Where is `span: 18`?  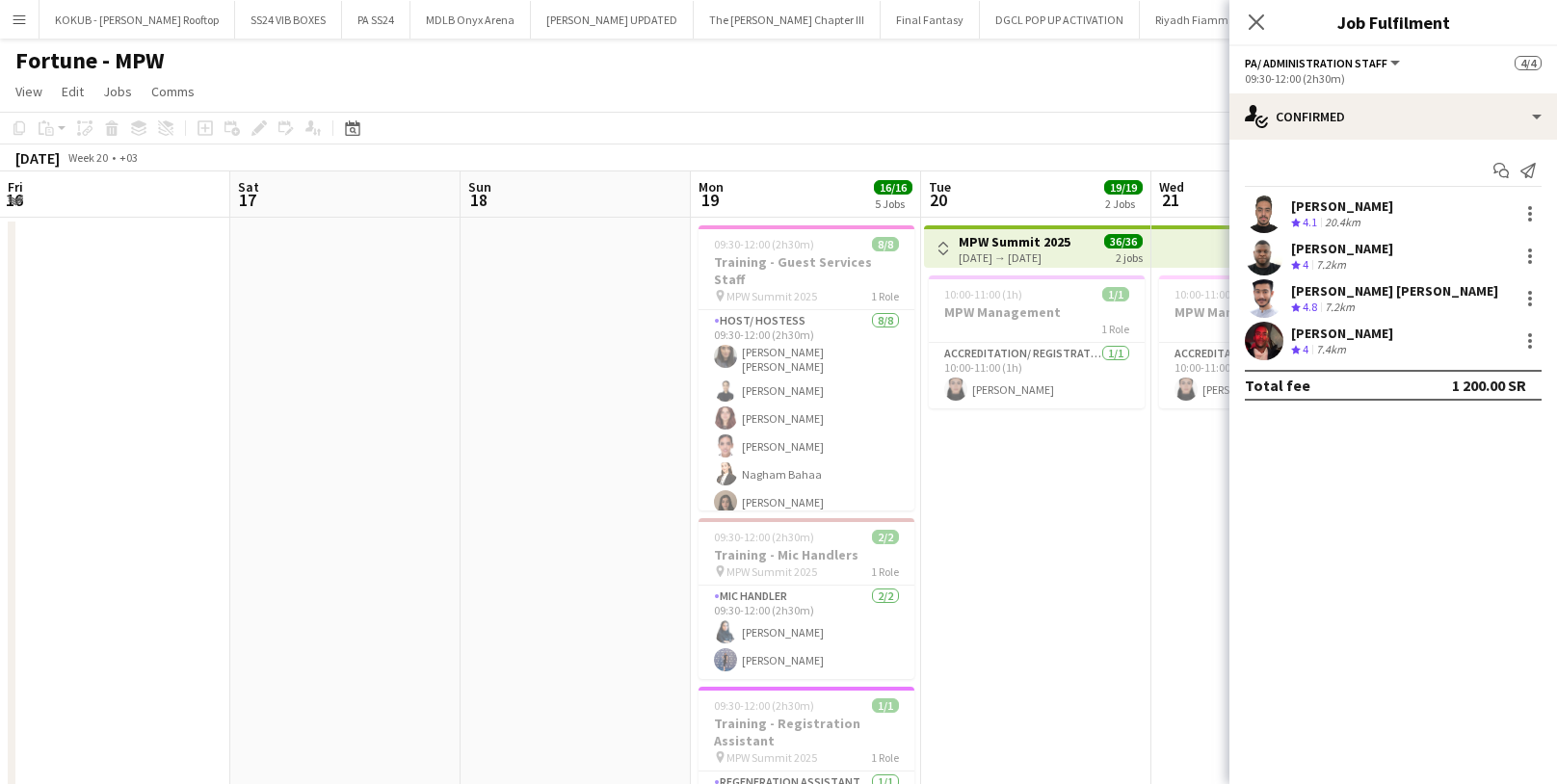 span: 18 is located at coordinates (478, 199).